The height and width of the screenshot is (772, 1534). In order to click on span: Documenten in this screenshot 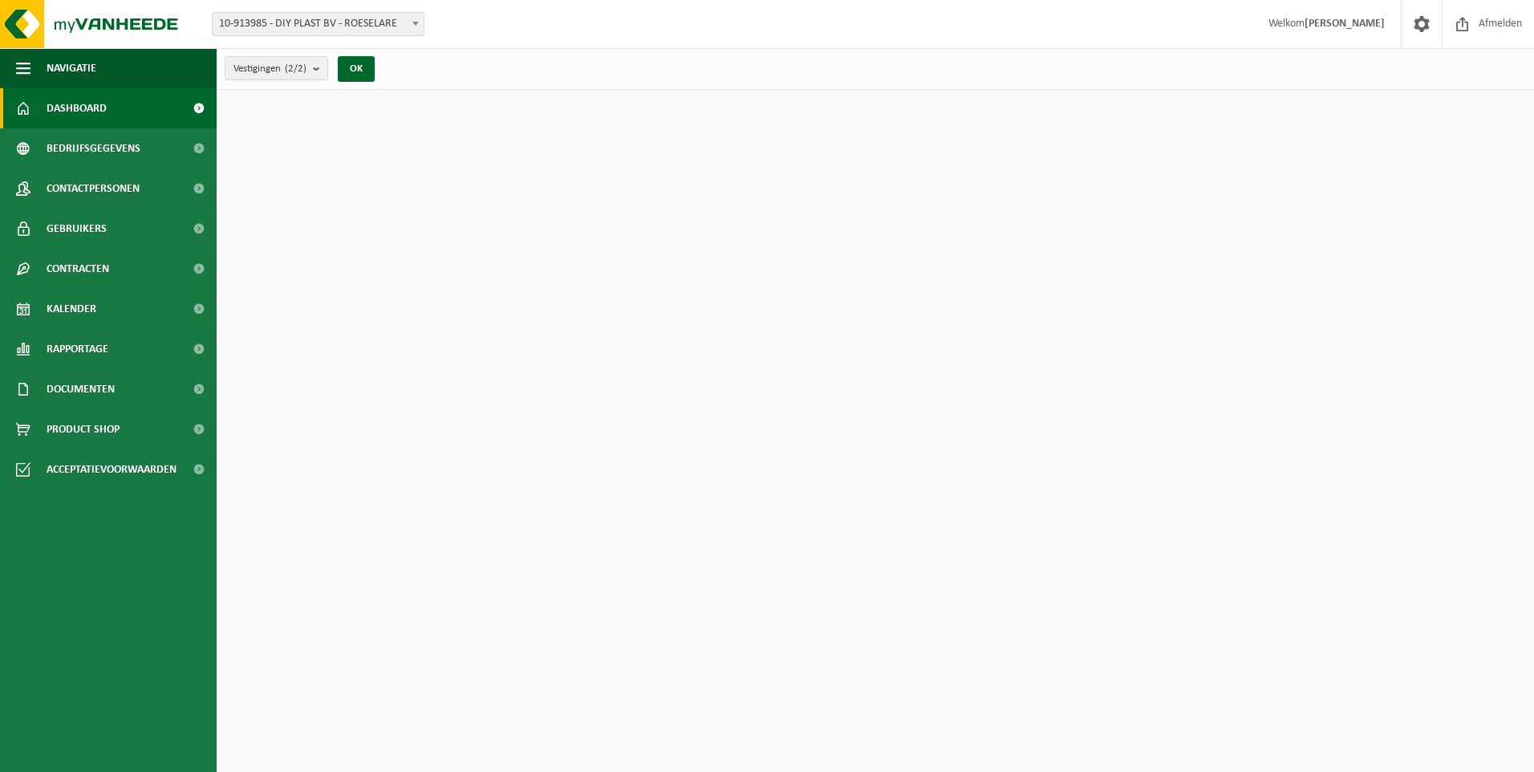, I will do `click(80, 389)`.